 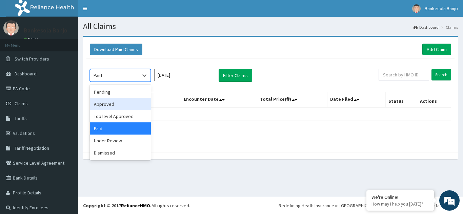 I want to click on span: Switch Providers, so click(x=32, y=59).